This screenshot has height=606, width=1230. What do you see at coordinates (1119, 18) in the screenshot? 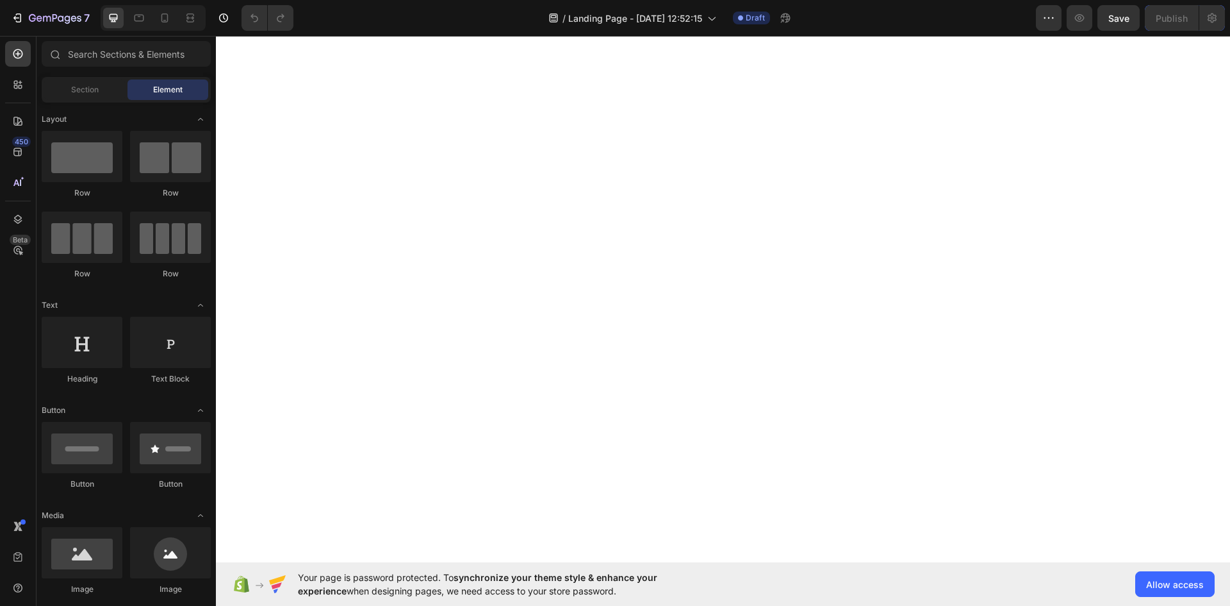
I see `button: Save` at bounding box center [1119, 18].